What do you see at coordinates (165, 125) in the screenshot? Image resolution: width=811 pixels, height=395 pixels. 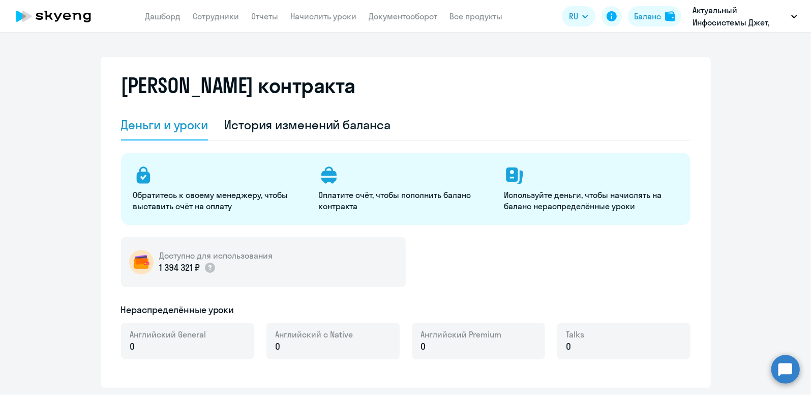 I see `div: Деньги и уроки` at bounding box center [165, 125].